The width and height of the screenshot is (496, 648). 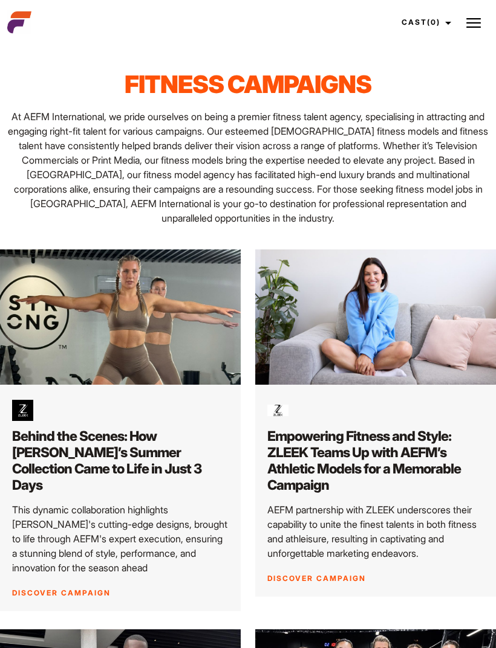 I want to click on h1: Fitness Campaigns, so click(x=248, y=85).